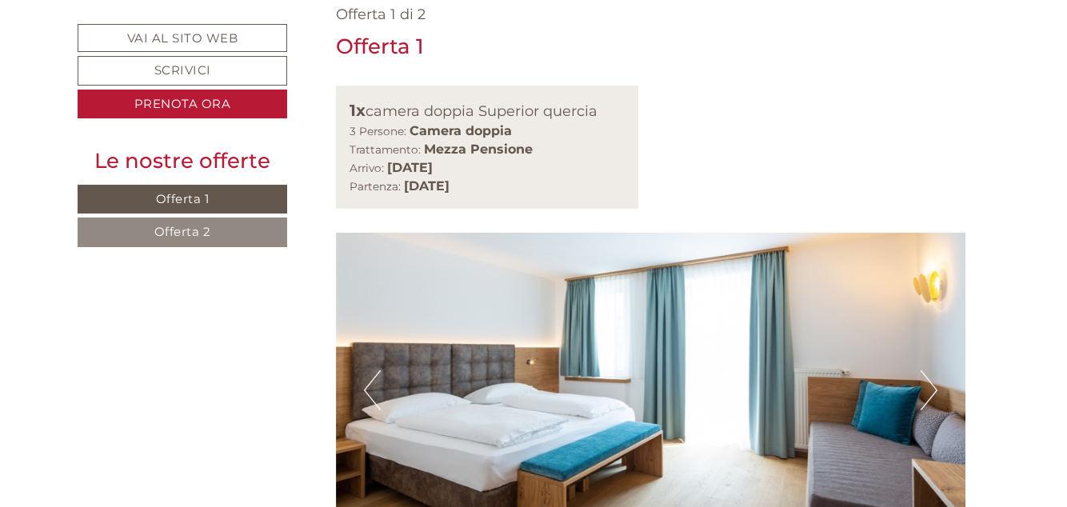 This screenshot has width=1067, height=507. Describe the element at coordinates (377, 131) in the screenshot. I see `small: 3 Persone:` at that location.